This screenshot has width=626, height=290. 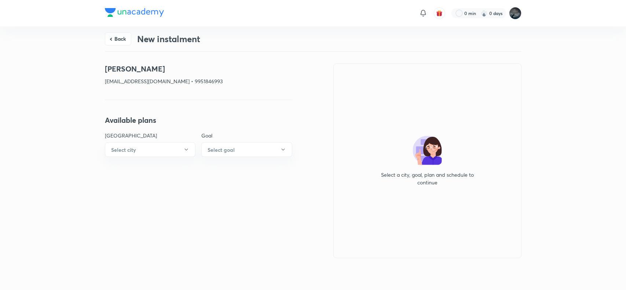 What do you see at coordinates (439, 13) in the screenshot?
I see `button: avatar` at bounding box center [439, 13].